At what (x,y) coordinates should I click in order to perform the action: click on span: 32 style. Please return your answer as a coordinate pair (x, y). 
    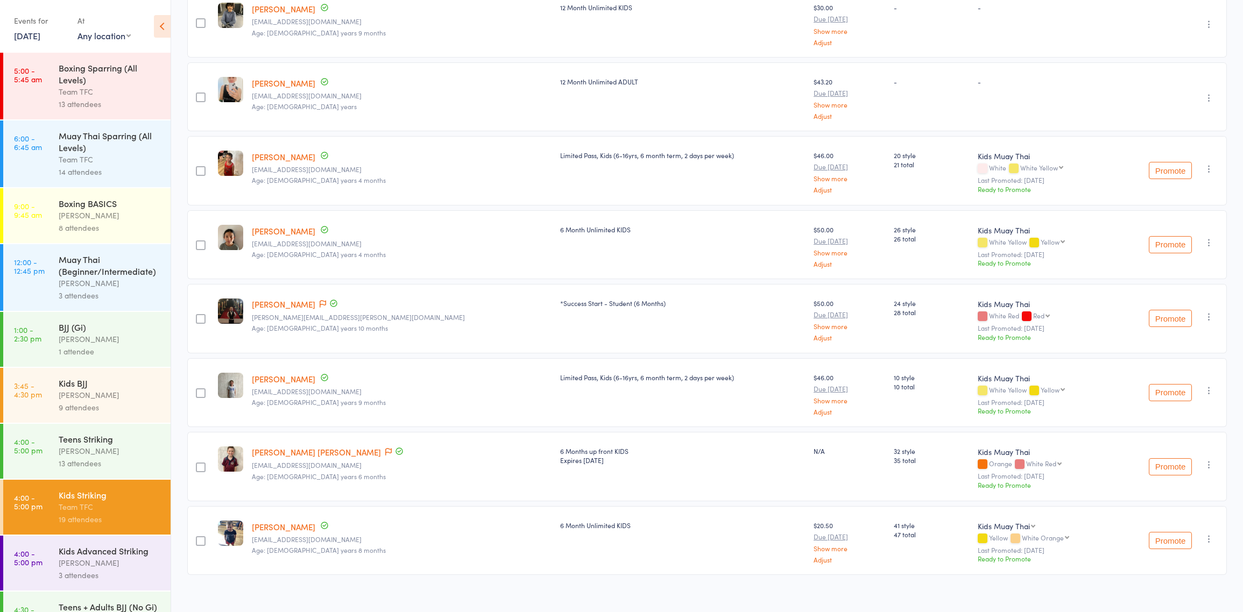
    Looking at the image, I should click on (931, 451).